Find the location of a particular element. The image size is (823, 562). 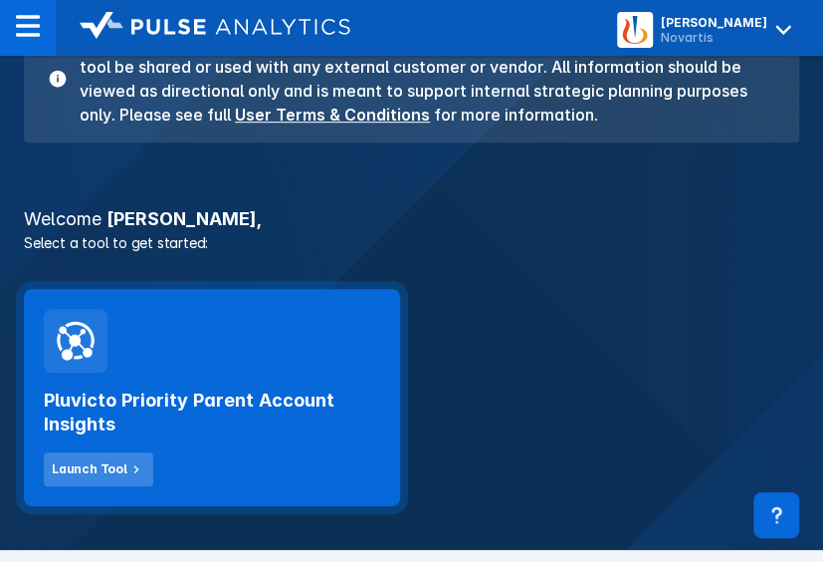

h3: This web-based tool is approved for internal use only. Under no circumstances should this tool be... is located at coordinates (421, 79).